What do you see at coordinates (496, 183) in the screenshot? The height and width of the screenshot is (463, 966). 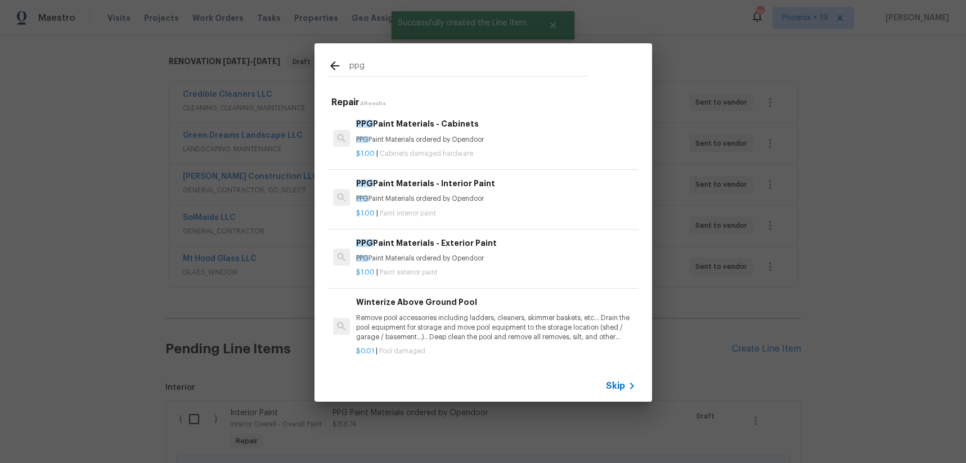 I see `h6: Paint Materials - Interior Paint` at bounding box center [496, 183].